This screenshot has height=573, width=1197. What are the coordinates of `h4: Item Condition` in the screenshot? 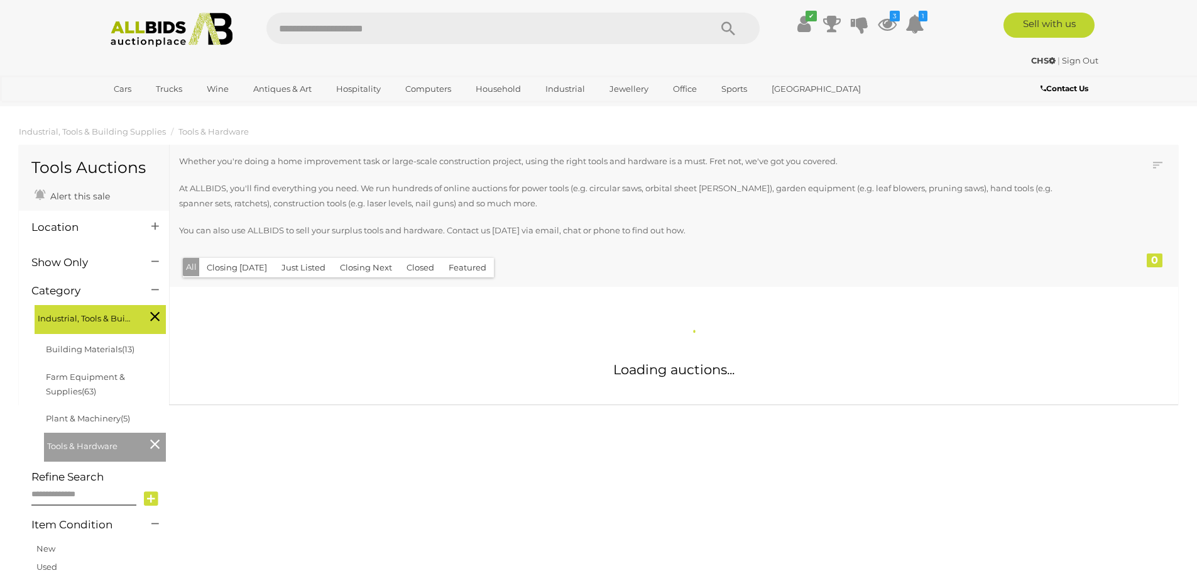 It's located at (82, 524).